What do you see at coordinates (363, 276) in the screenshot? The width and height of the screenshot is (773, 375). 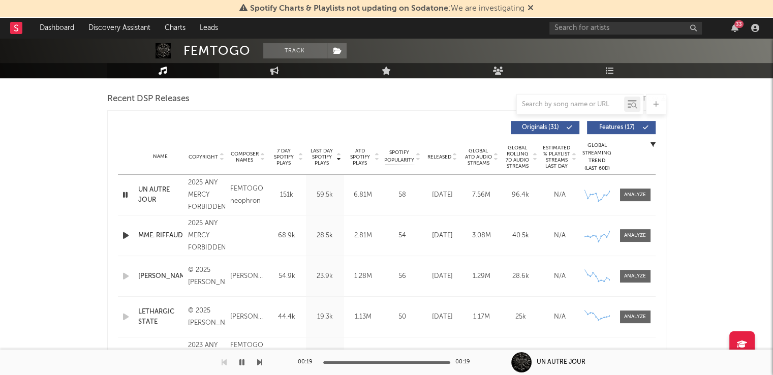 I see `div: 1.28M` at bounding box center [363, 276].